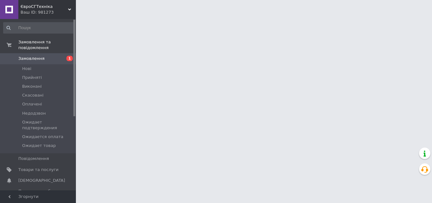  Describe the element at coordinates (48, 125) in the screenshot. I see `span: Ожидает подтверждения` at that location.